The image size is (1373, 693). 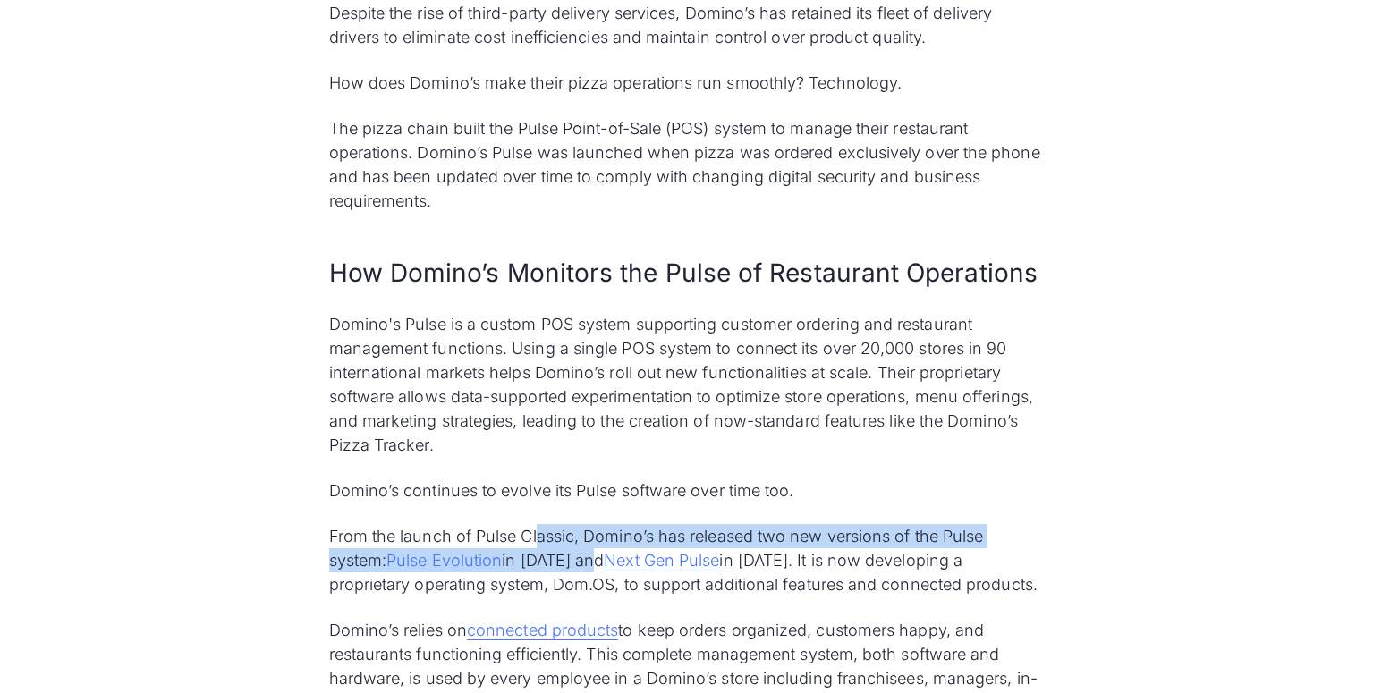 I want to click on p: The pizza chain built the Pulse Point-of-Sale (POS) system to manage their restaurant operations...., so click(x=687, y=165).